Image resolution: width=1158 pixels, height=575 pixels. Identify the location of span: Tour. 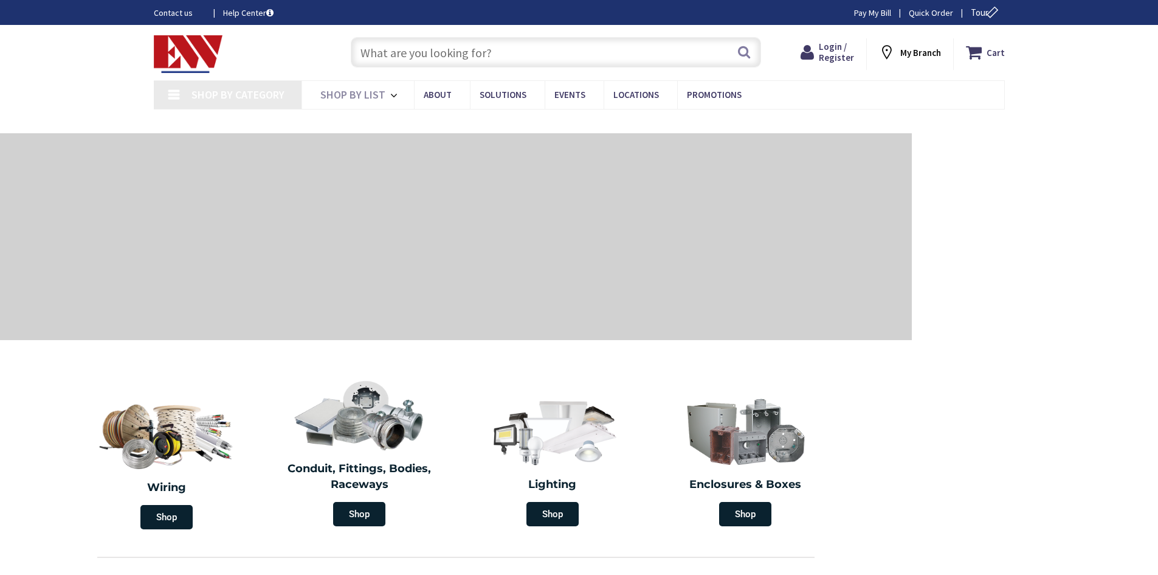
(986, 12).